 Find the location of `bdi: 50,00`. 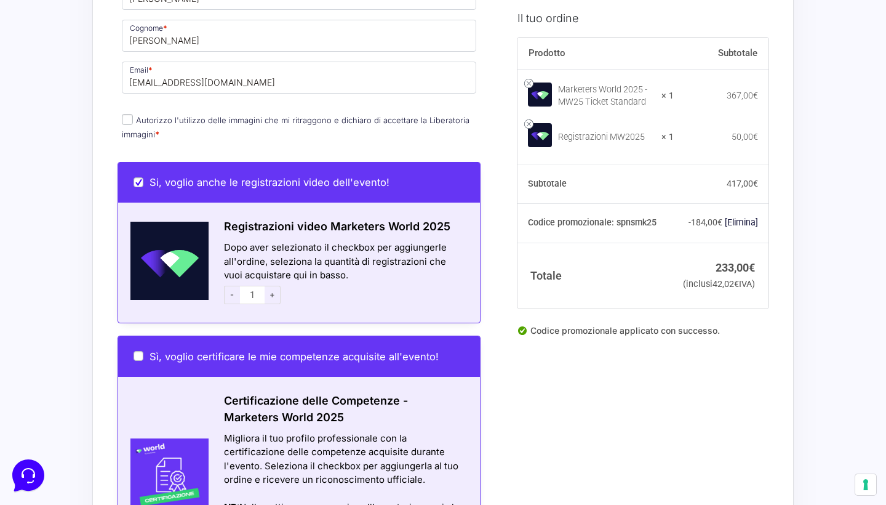

bdi: 50,00 is located at coordinates (745, 136).